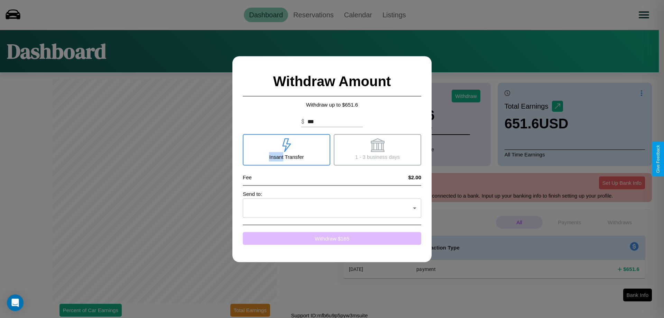 The image size is (664, 318). What do you see at coordinates (332, 104) in the screenshot?
I see `p: Withdraw up to $ 651.6` at bounding box center [332, 104].